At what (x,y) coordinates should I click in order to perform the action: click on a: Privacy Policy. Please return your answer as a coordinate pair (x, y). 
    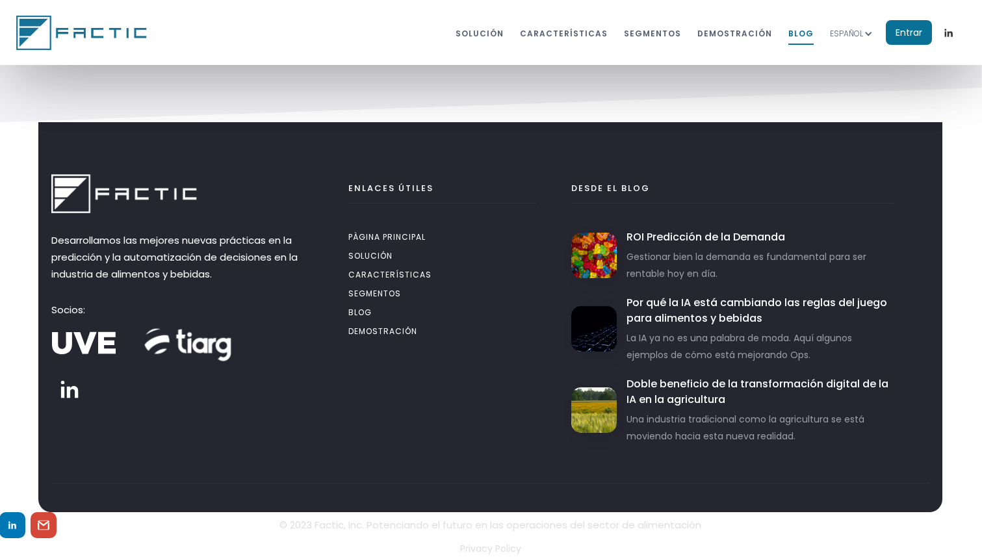
    Looking at the image, I should click on (490, 549).